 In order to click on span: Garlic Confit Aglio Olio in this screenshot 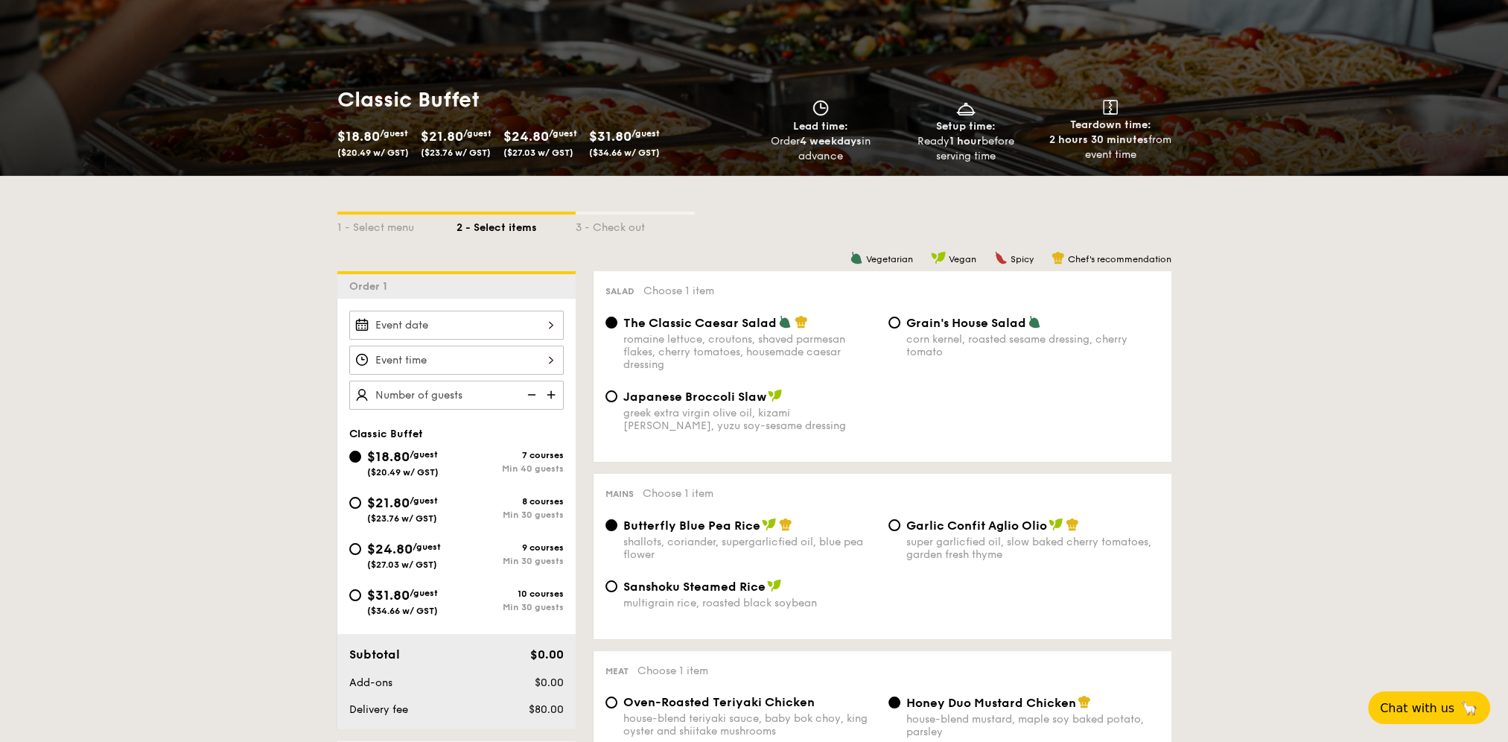, I will do `click(977, 525)`.